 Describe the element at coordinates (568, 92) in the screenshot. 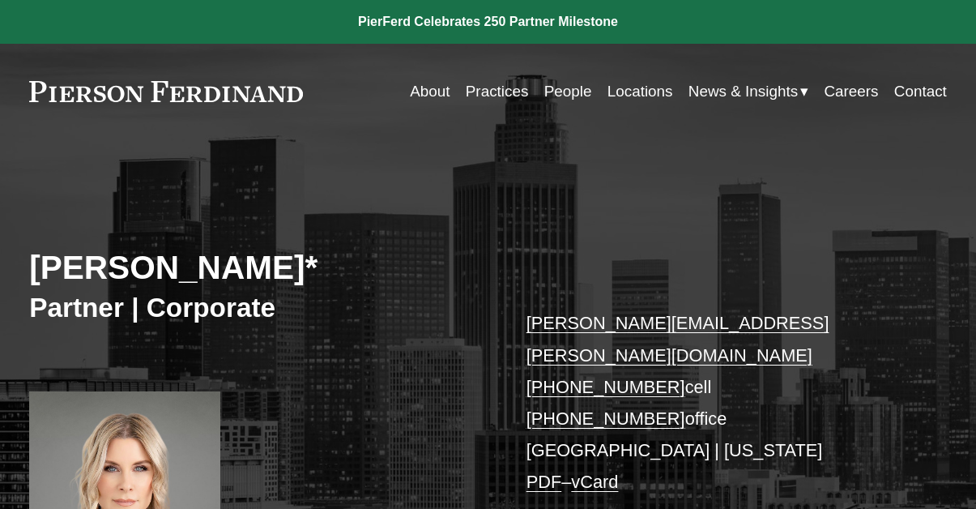

I see `a: People` at that location.